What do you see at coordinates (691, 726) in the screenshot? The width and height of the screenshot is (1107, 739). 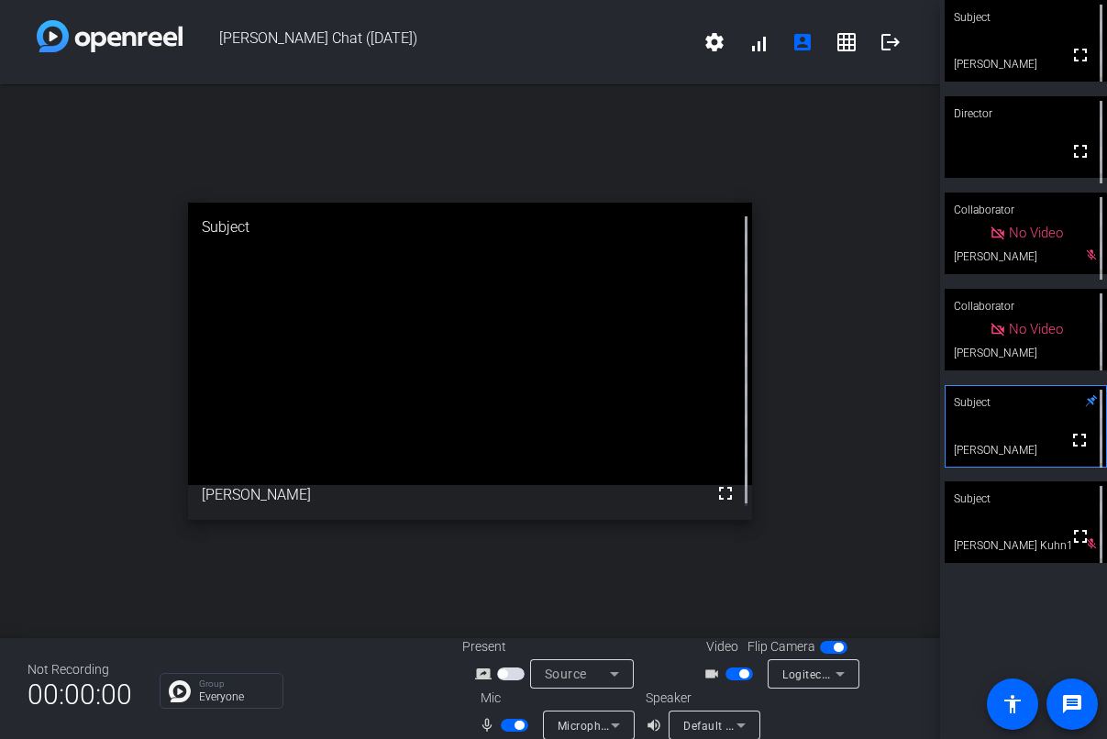 I see `span: Microphone (Yeti Stereo Microphone) (b58e:9e84)` at bounding box center [691, 726].